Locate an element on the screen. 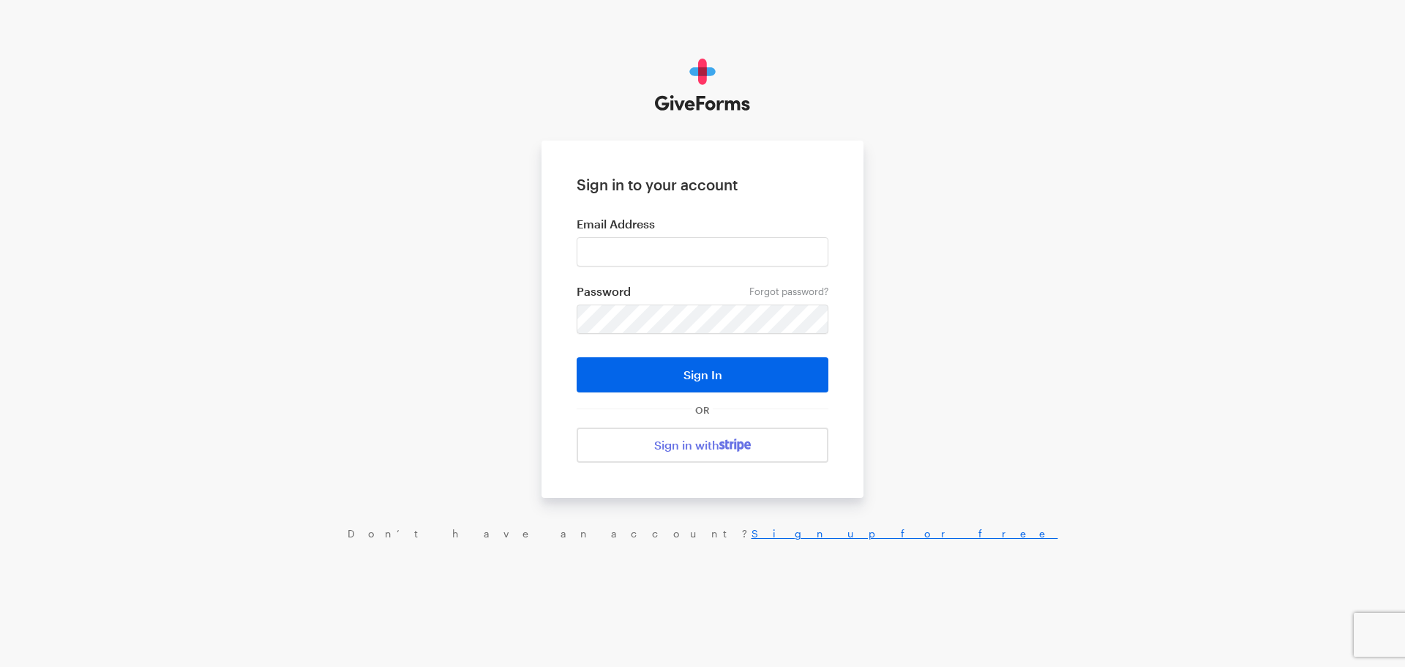 Image resolution: width=1405 pixels, height=667 pixels. div: Don’t have an account? is located at coordinates (703, 534).